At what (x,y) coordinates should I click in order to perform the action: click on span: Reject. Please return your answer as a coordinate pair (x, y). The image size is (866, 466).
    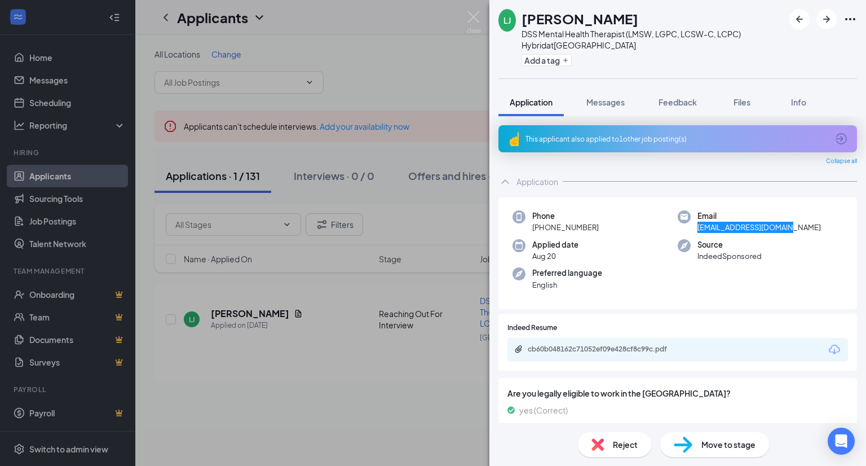
    Looking at the image, I should click on (625, 444).